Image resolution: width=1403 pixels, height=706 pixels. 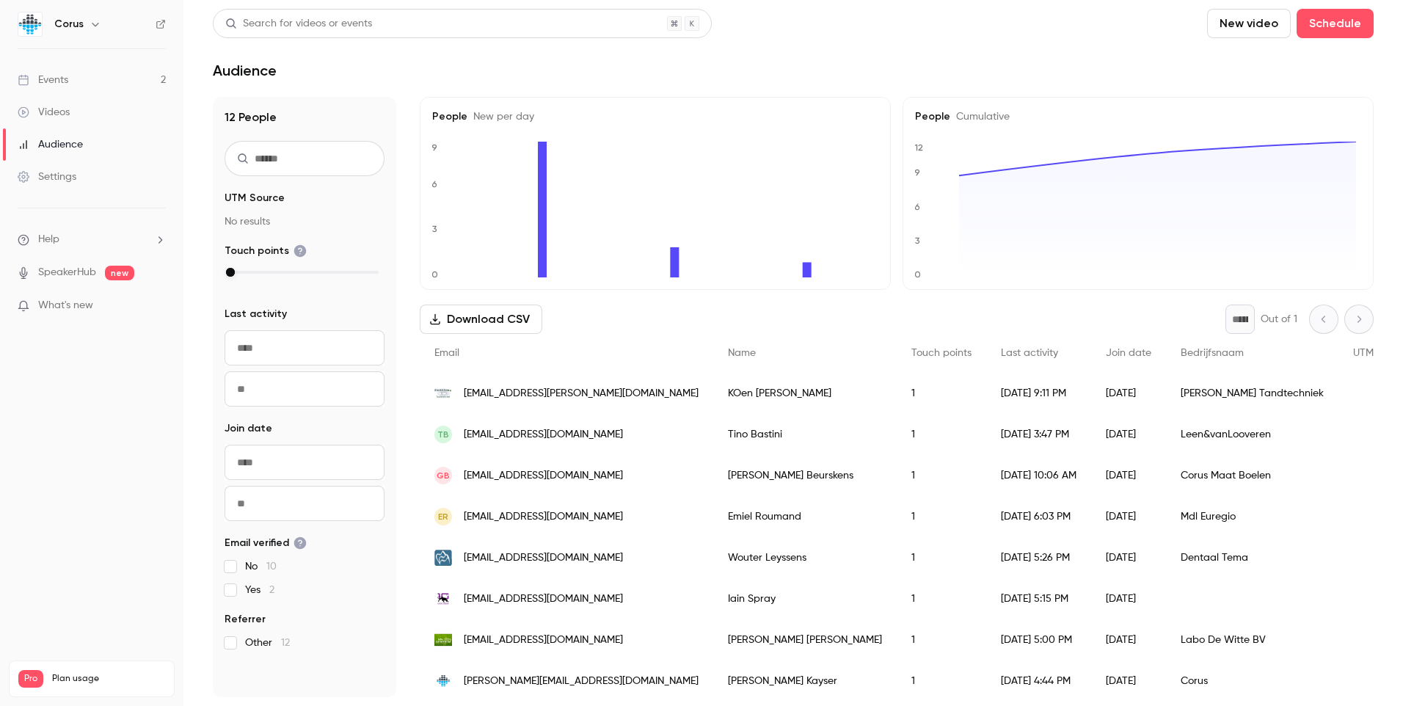 I want to click on button: Schedule, so click(x=1335, y=23).